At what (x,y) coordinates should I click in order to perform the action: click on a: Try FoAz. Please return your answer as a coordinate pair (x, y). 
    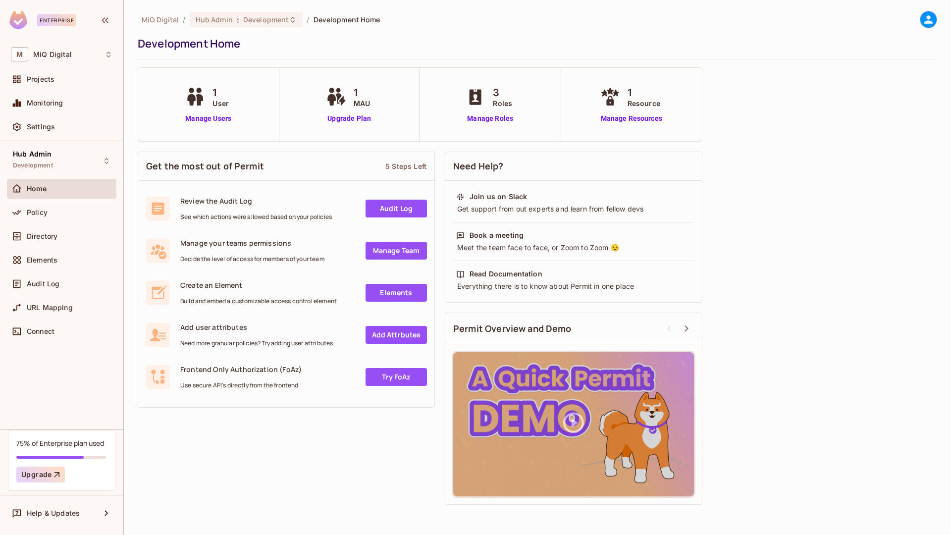
    Looking at the image, I should click on (396, 377).